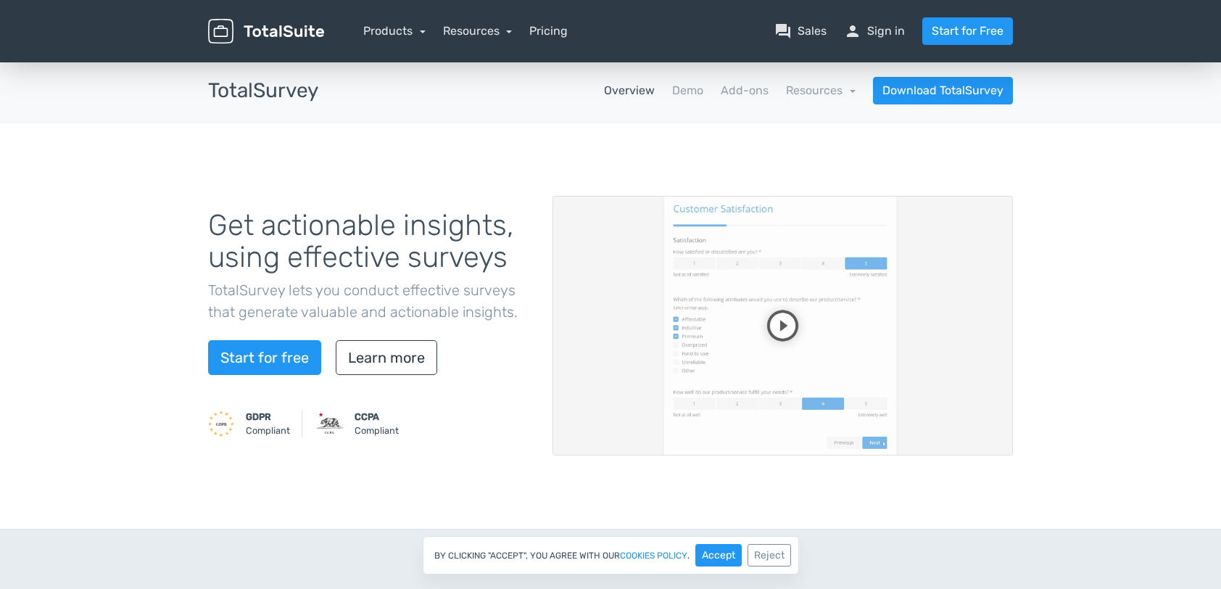 This screenshot has width=1221, height=589. What do you see at coordinates (800, 31) in the screenshot?
I see `a: question_answerSales` at bounding box center [800, 31].